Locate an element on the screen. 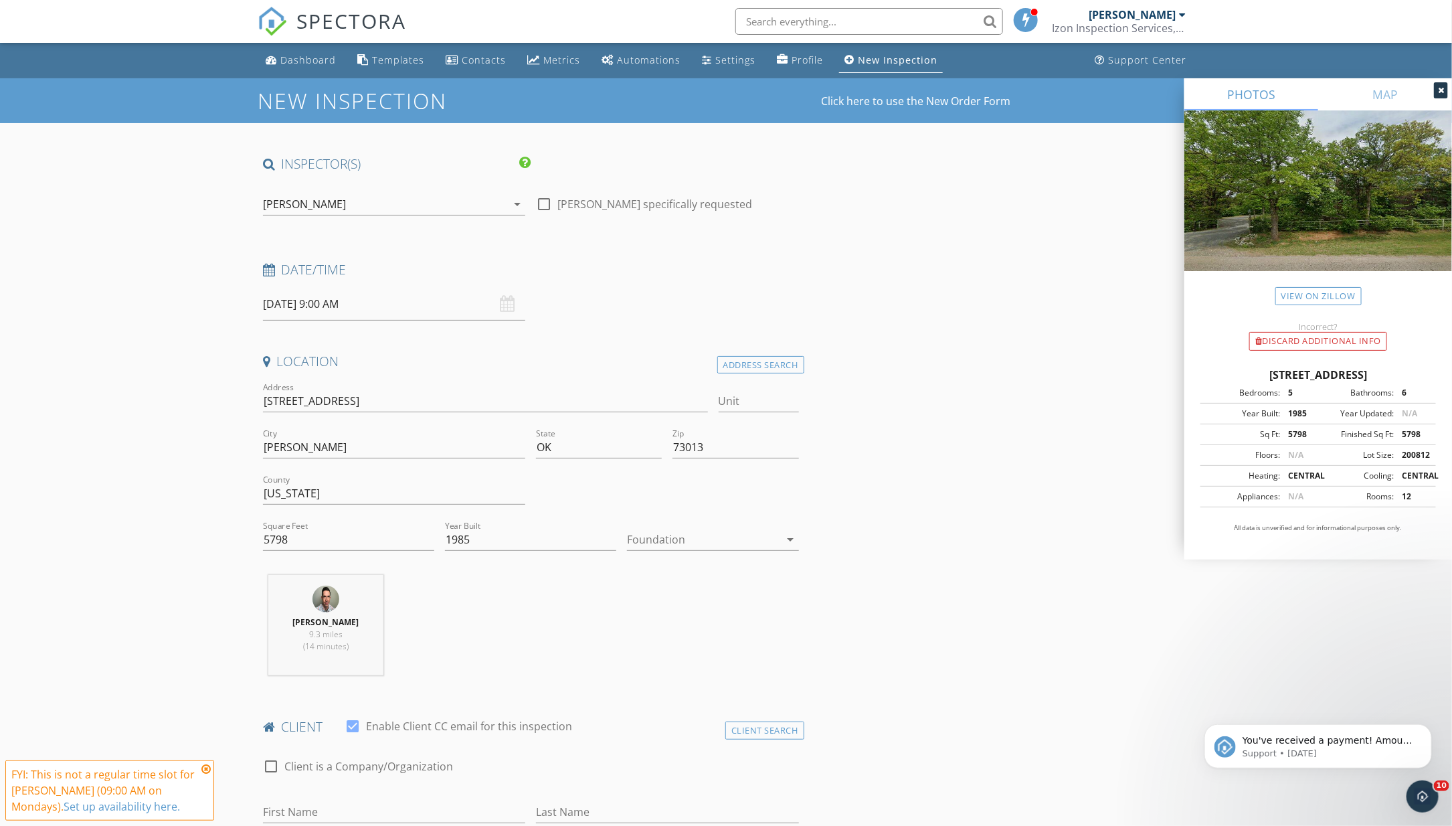 Image resolution: width=1452 pixels, height=826 pixels. img: Profile image for Support is located at coordinates (41, 51).